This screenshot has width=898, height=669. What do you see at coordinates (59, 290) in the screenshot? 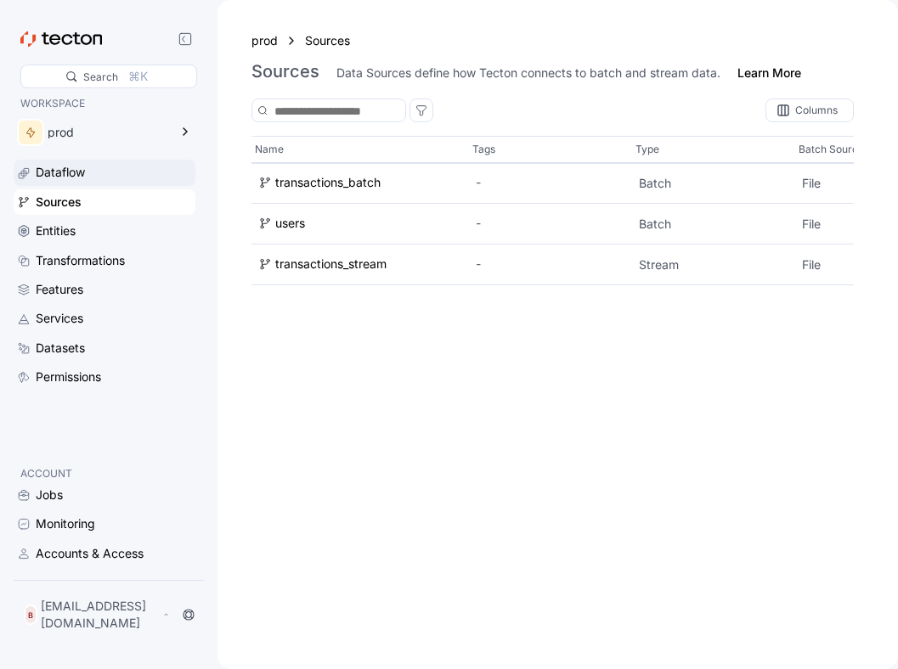
I see `div: Features` at bounding box center [59, 290].